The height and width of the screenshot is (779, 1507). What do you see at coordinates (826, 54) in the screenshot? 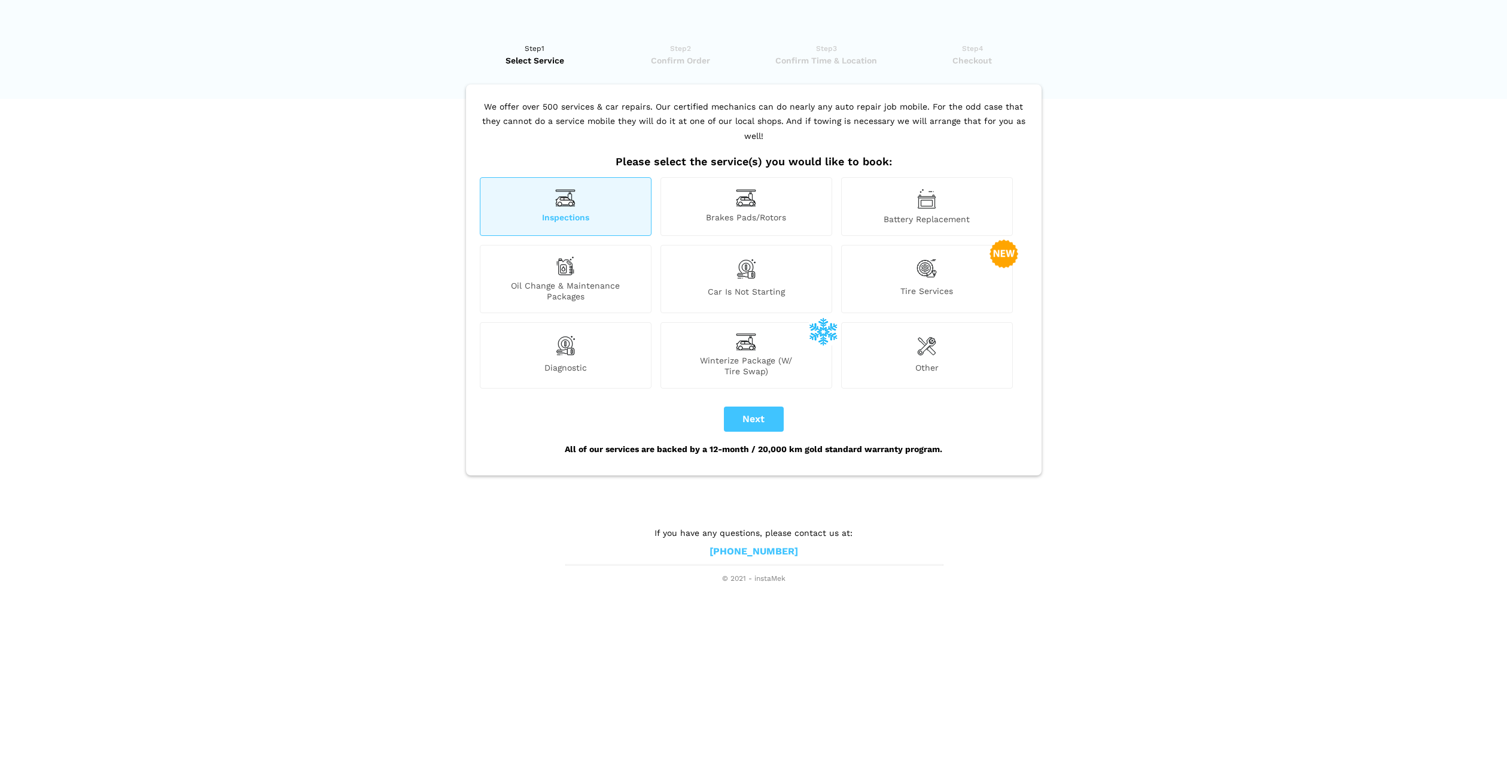
I see `a: Step3` at bounding box center [826, 54].